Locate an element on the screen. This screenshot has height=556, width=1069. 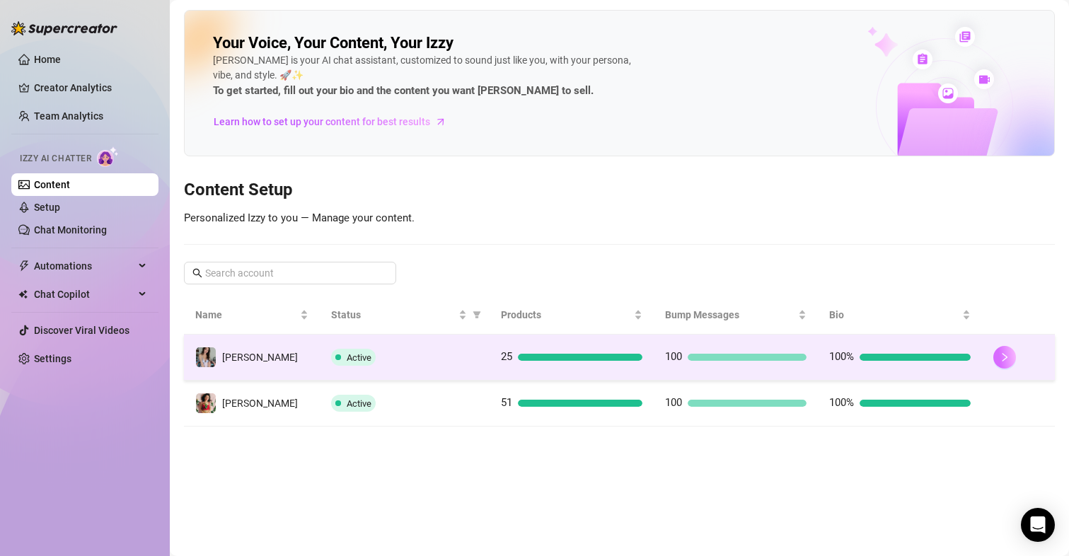
a: Setup is located at coordinates (47, 207).